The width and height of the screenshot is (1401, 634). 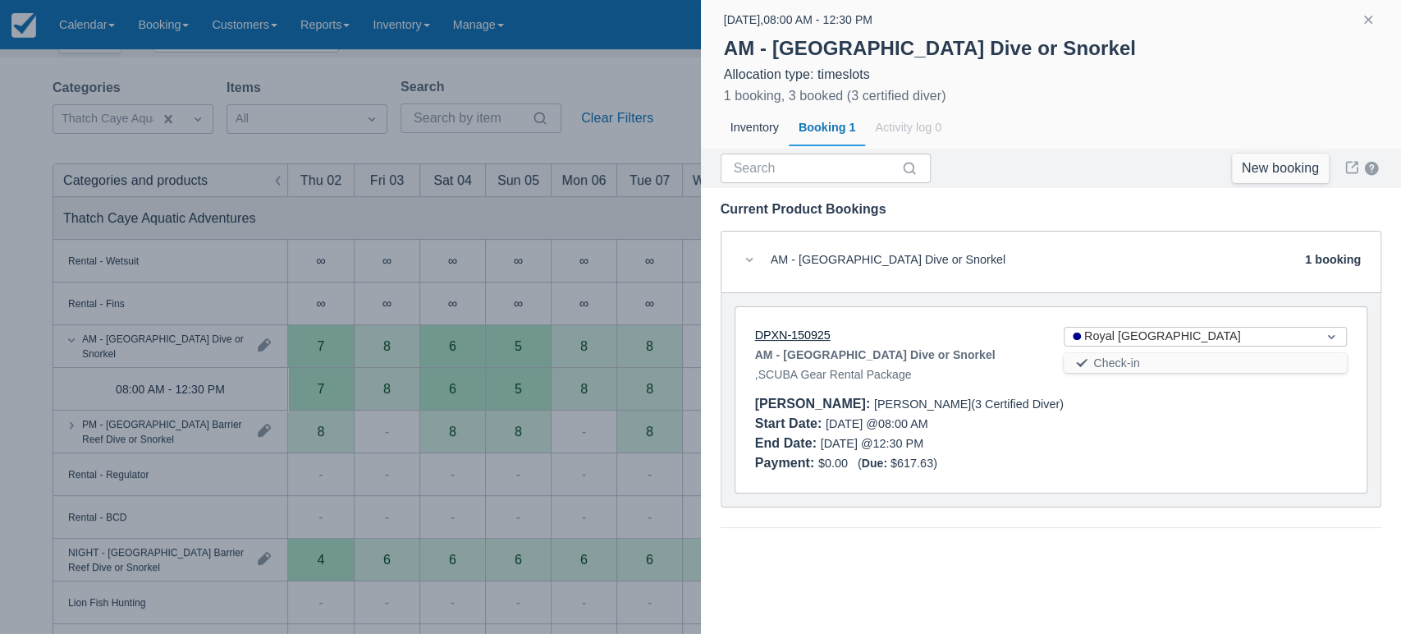 I want to click on div: Due:, so click(x=876, y=463).